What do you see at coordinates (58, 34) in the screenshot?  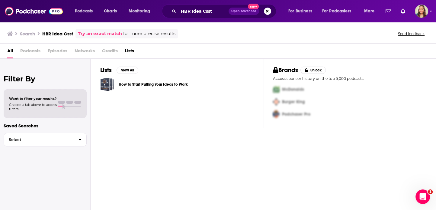 I see `h3: HBR Idea Csst` at bounding box center [58, 34].